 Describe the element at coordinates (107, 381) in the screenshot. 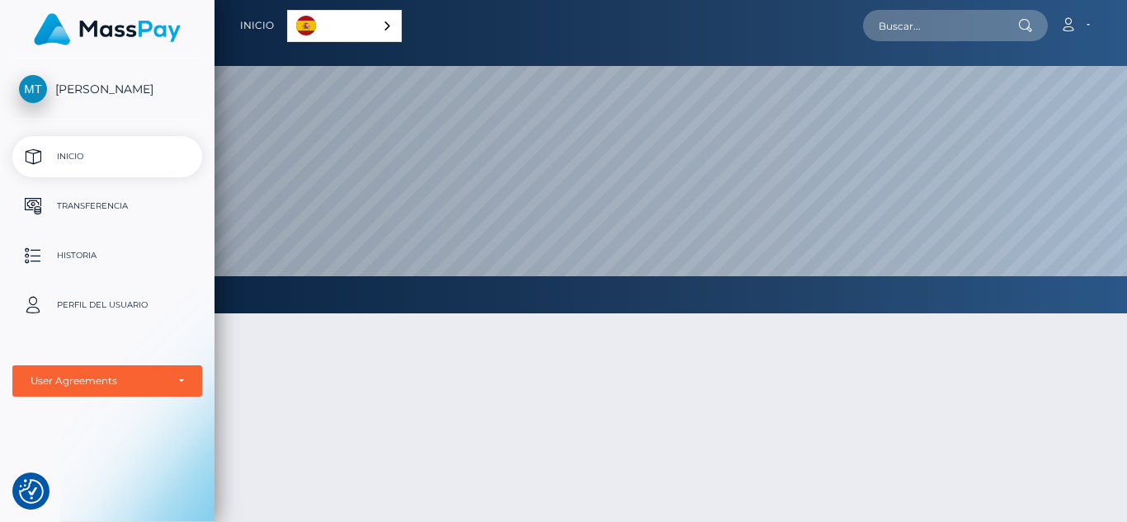

I see `button: User Agreements` at that location.